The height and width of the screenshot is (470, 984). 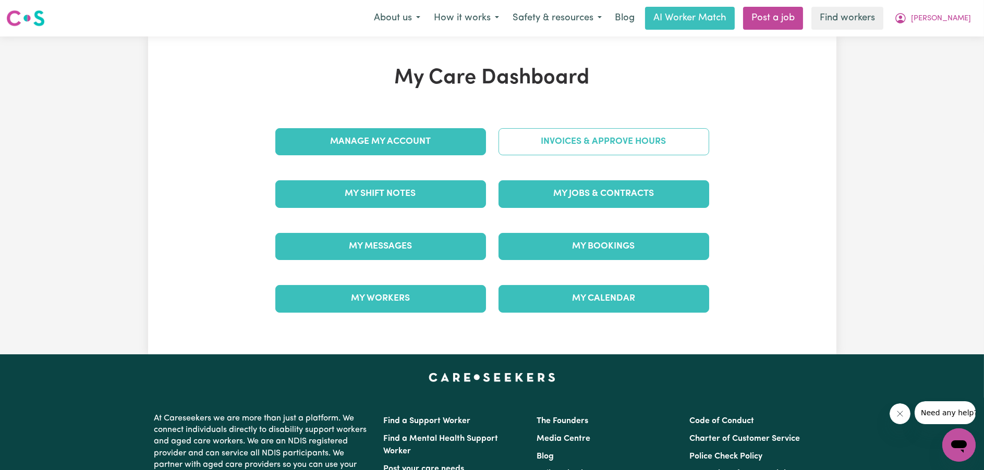 I want to click on a: The Founders, so click(x=562, y=421).